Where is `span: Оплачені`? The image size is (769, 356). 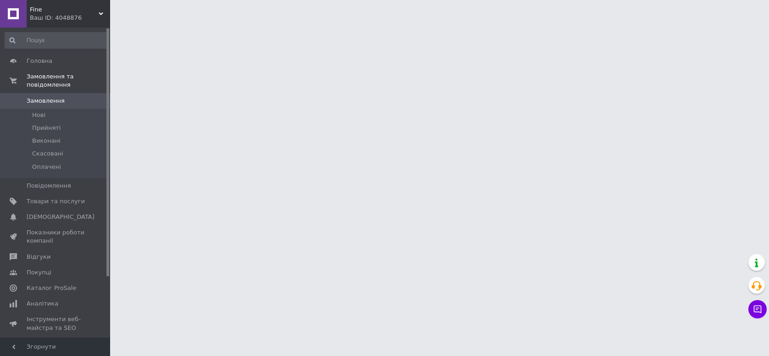 span: Оплачені is located at coordinates (46, 167).